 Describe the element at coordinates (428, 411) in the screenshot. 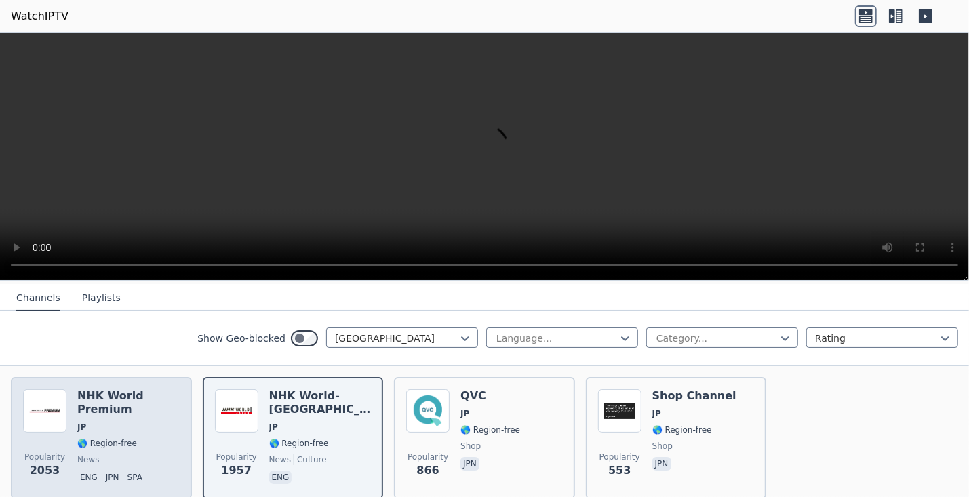

I see `img: QVC` at that location.